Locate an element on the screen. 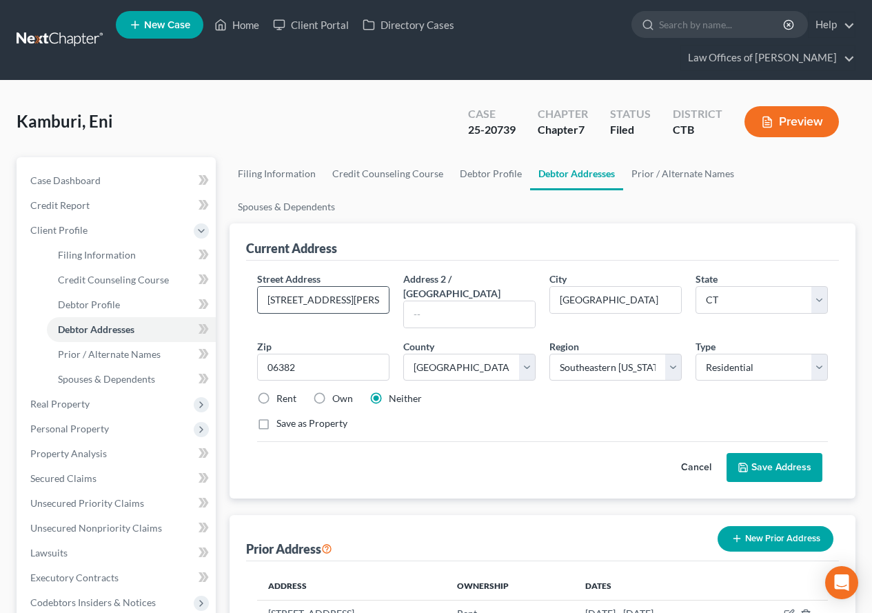 The image size is (872, 613). a: Secured Claims is located at coordinates (117, 479).